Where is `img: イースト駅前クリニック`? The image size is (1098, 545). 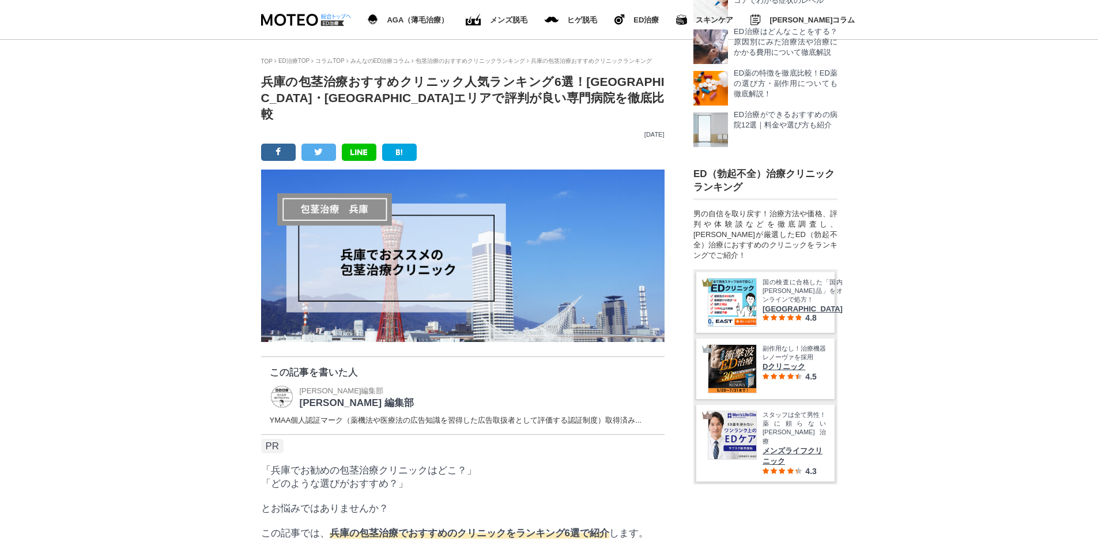 img: イースト駅前クリニック is located at coordinates (732, 302).